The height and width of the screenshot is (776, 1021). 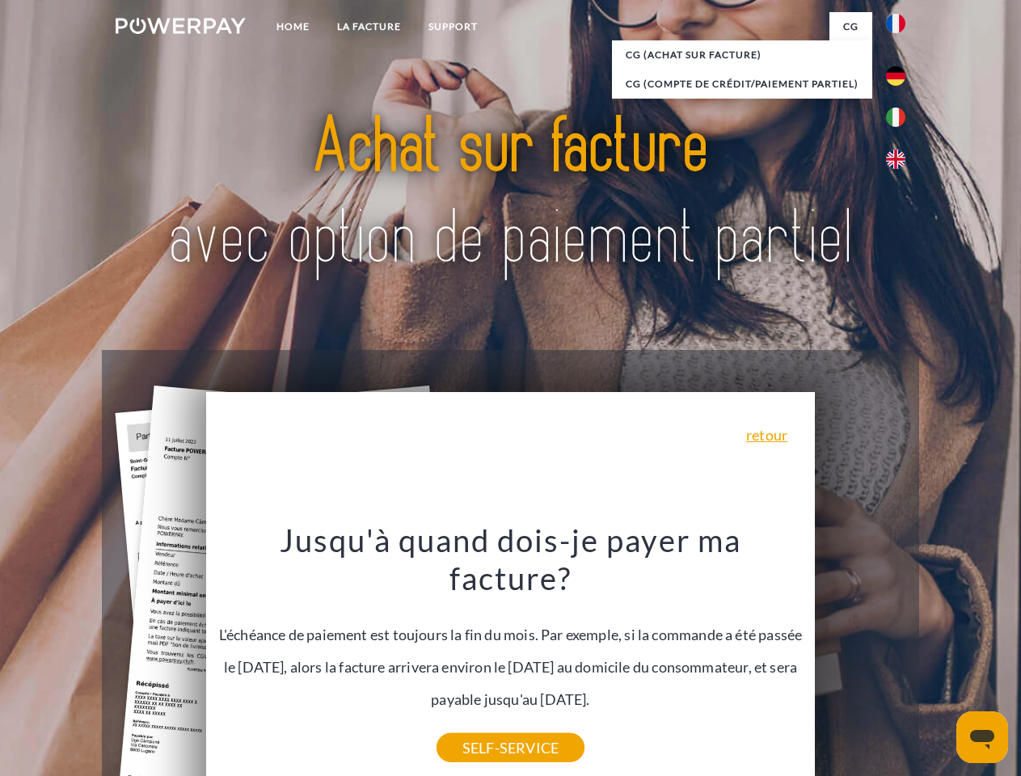 What do you see at coordinates (510, 748) in the screenshot?
I see `a: SELF-SERVICE` at bounding box center [510, 748].